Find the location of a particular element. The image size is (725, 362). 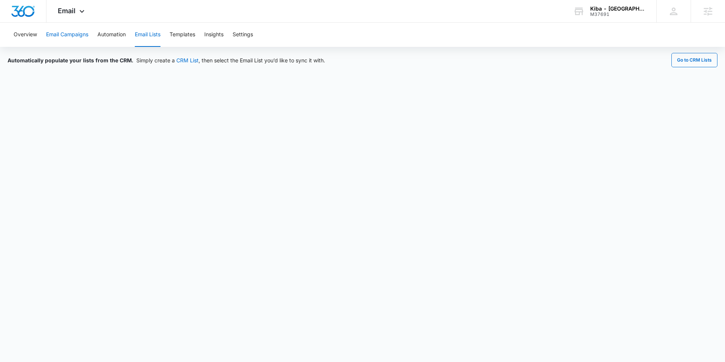

button: Overview is located at coordinates (25, 35).